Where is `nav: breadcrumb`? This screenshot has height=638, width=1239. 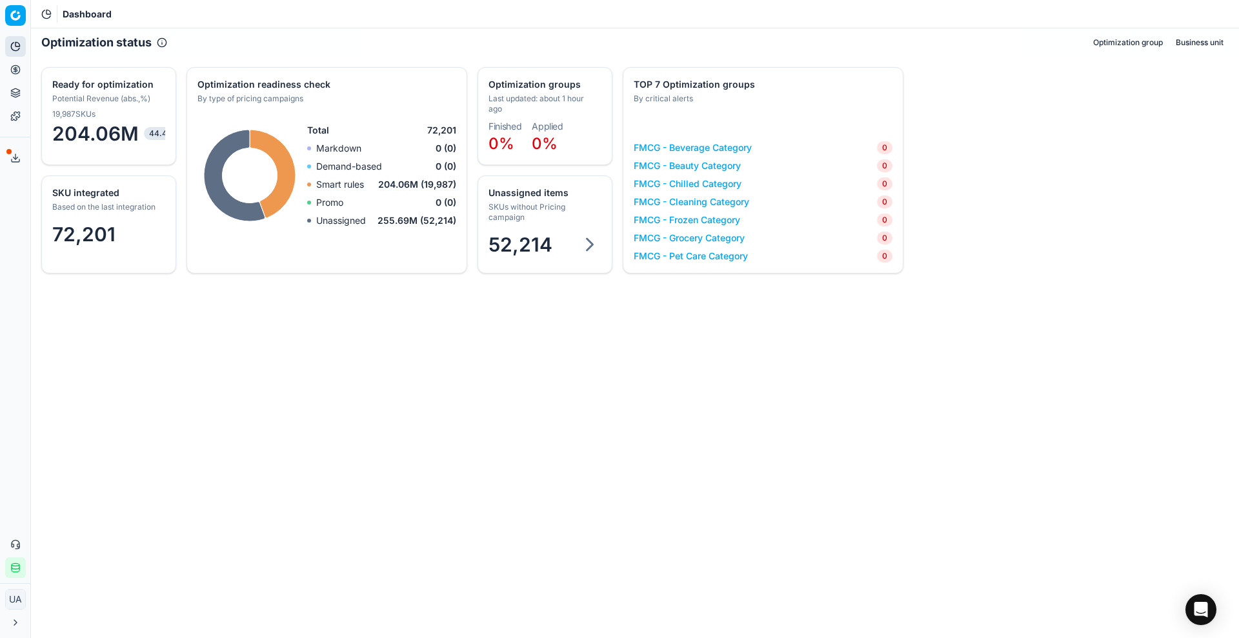 nav: breadcrumb is located at coordinates (87, 14).